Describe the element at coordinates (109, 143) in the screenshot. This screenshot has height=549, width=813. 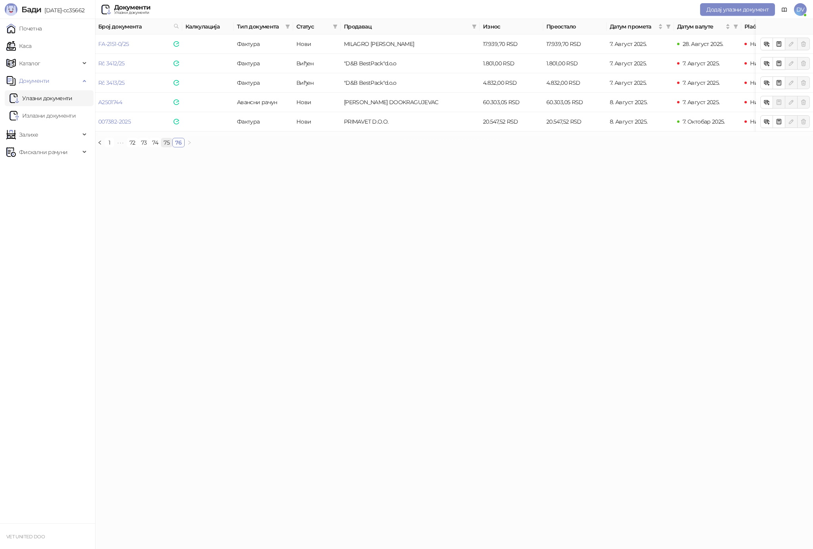
I see `a: 1` at that location.